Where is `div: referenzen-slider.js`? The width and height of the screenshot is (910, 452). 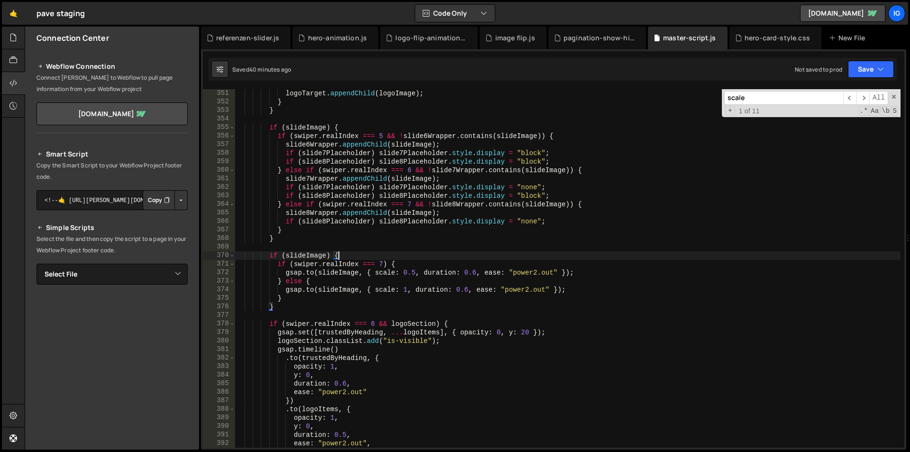
div: referenzen-slider.js is located at coordinates (247, 38).